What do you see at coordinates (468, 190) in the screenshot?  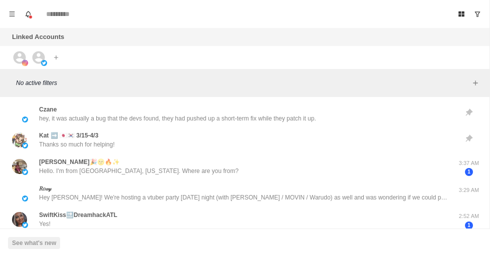 I see `p: 3:29 AM` at bounding box center [468, 190].